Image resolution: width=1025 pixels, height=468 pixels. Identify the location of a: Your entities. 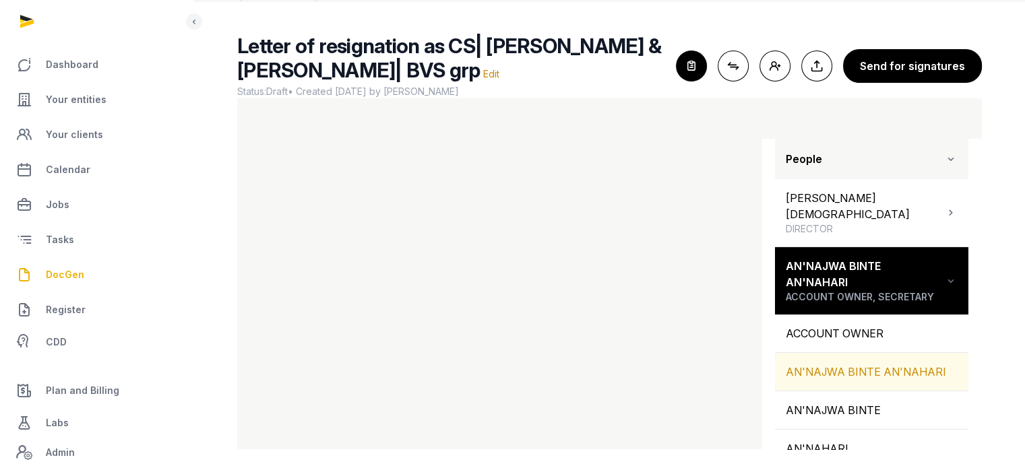
(96, 100).